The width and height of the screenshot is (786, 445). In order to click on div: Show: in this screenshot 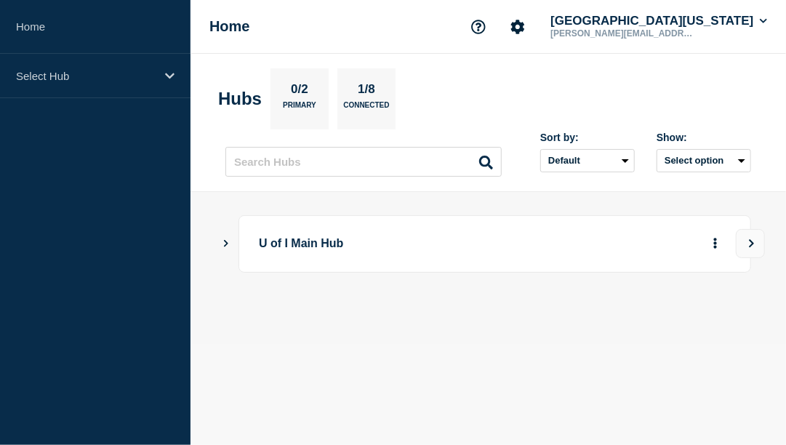, I will do `click(704, 137)`.